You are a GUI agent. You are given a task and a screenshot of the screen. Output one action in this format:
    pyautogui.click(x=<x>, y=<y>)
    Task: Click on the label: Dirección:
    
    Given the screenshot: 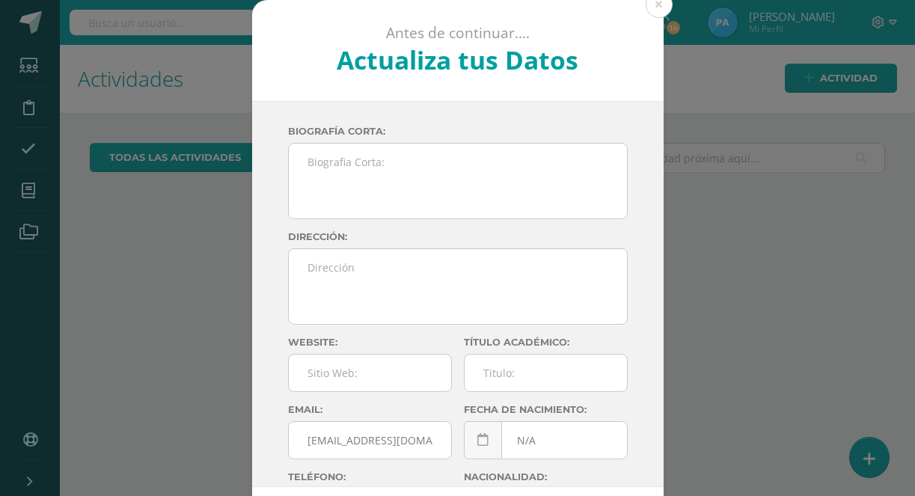 What is the action you would take?
    pyautogui.click(x=458, y=236)
    